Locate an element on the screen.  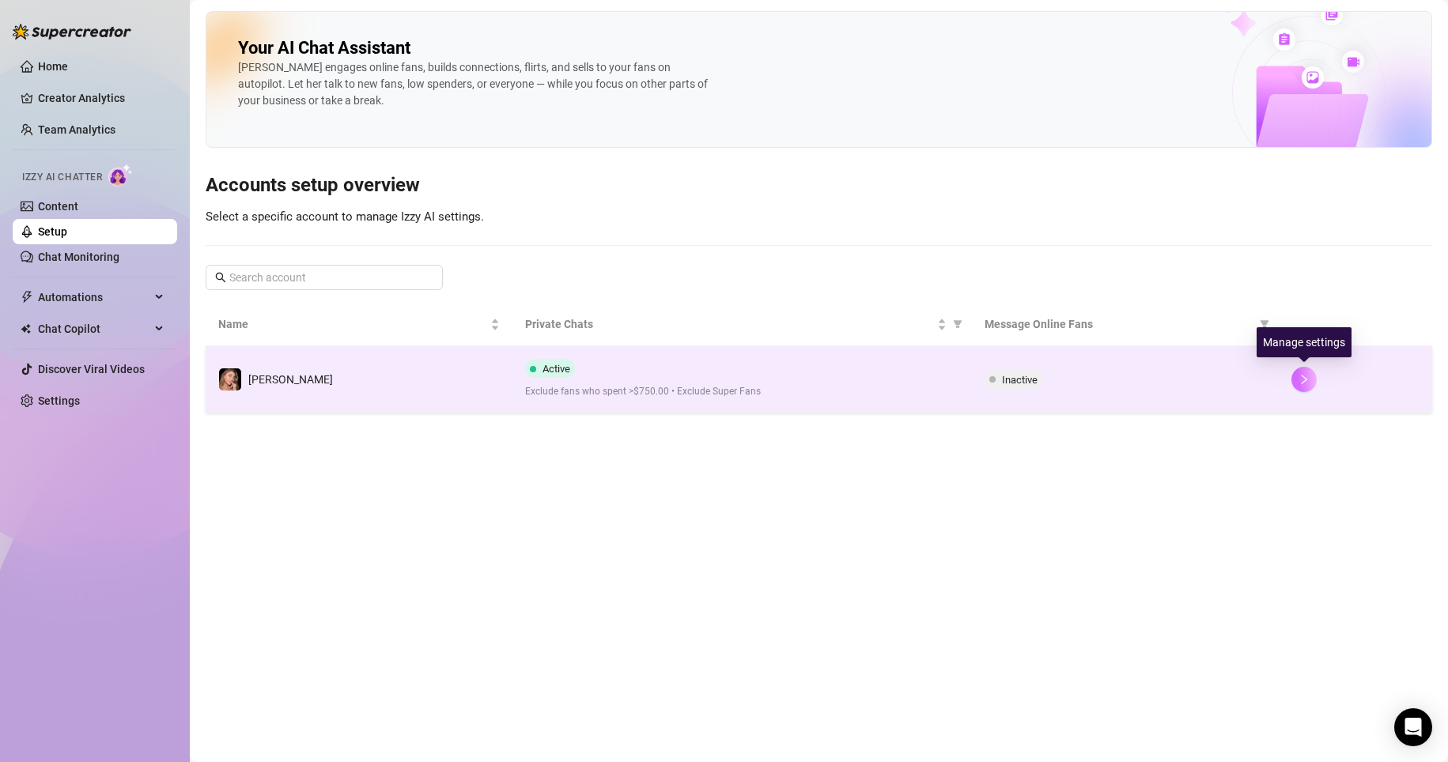
span: Inactive is located at coordinates (1019, 379).